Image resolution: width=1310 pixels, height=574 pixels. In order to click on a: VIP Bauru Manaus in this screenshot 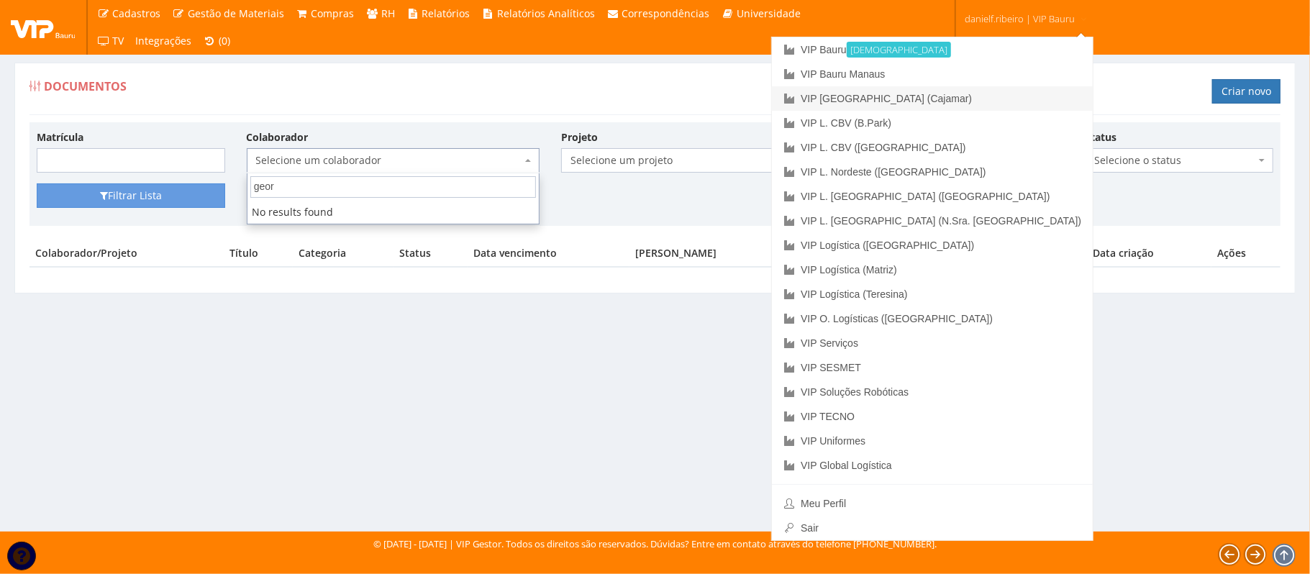, I will do `click(932, 74)`.